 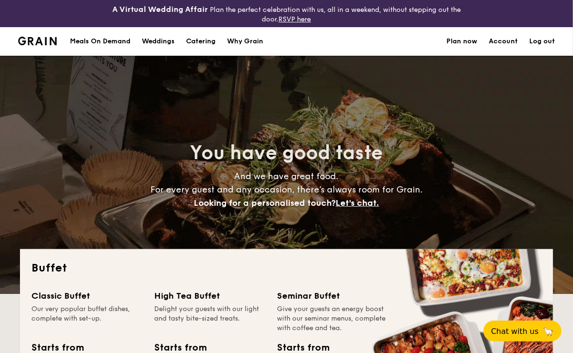 What do you see at coordinates (158, 41) in the screenshot?
I see `a: Weddings` at bounding box center [158, 41].